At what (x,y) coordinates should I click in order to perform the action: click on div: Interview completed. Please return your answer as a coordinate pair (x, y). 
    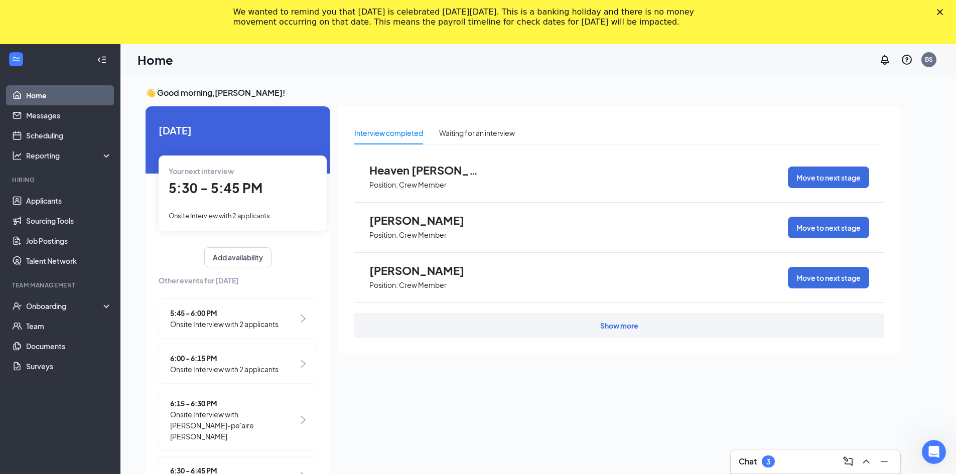
    Looking at the image, I should click on (388, 133).